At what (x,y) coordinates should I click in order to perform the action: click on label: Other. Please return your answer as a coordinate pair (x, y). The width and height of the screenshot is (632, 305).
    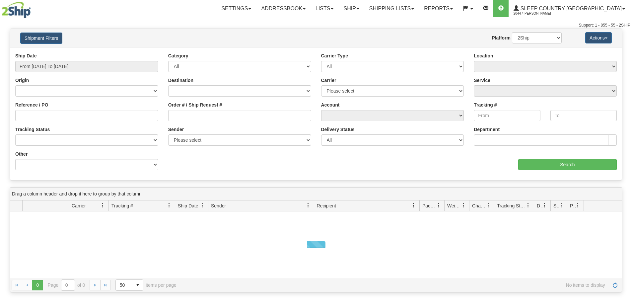
    Looking at the image, I should click on (21, 154).